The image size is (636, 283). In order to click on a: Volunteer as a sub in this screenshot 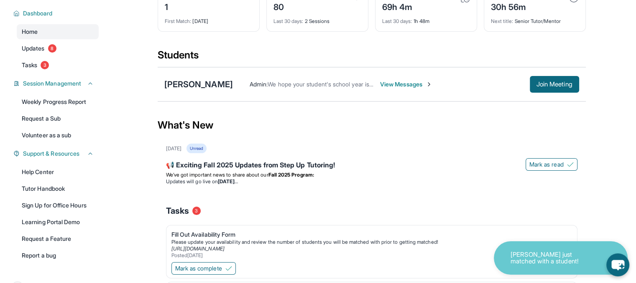, I will do `click(58, 135)`.